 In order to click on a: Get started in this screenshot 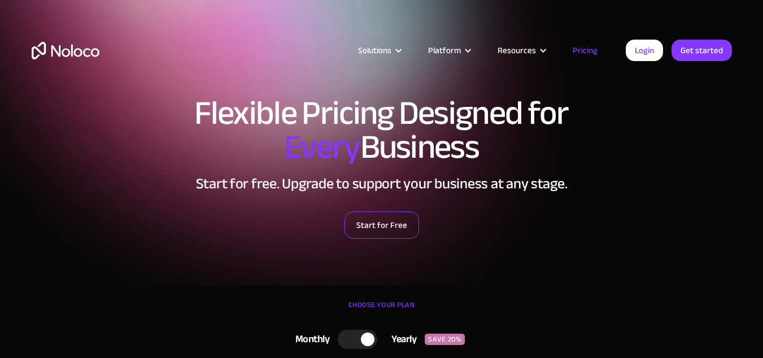, I will do `click(701, 50)`.